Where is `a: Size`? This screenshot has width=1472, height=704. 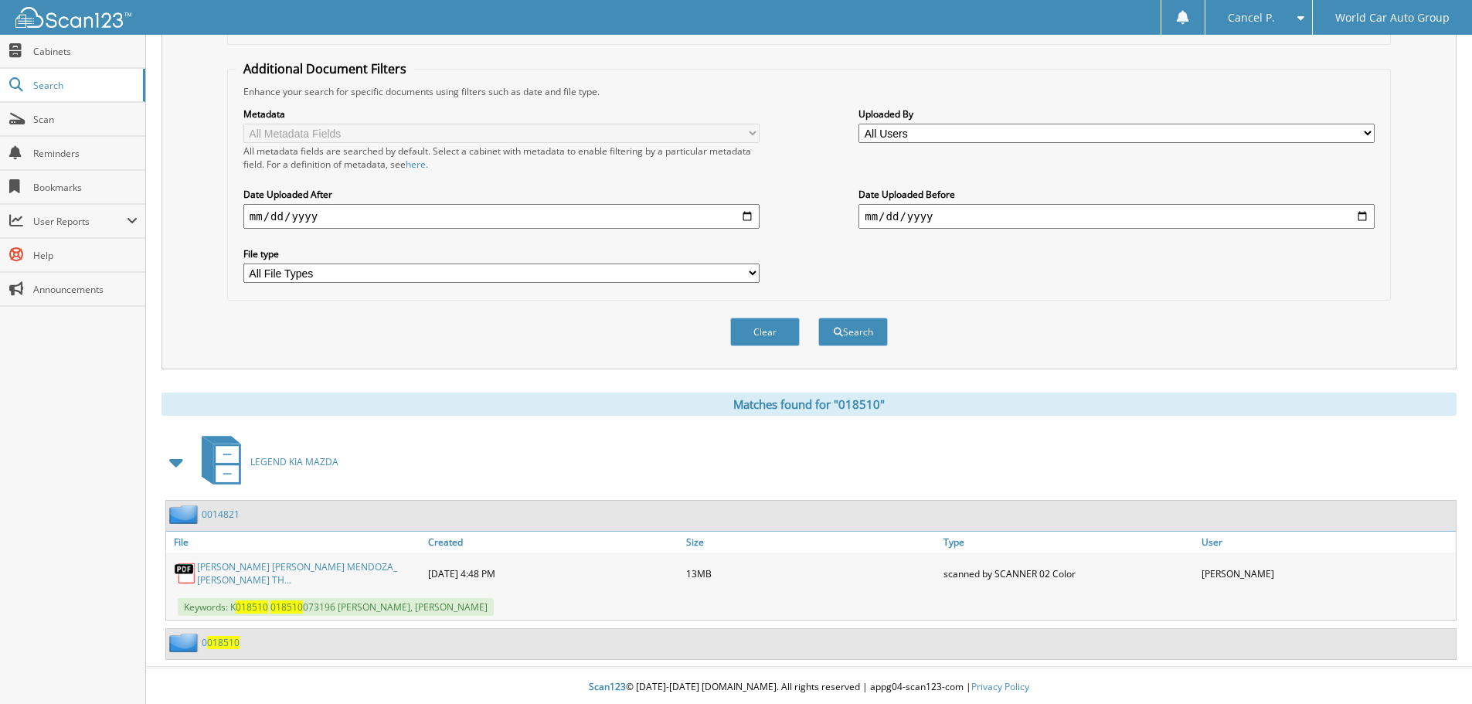 a: Size is located at coordinates (811, 542).